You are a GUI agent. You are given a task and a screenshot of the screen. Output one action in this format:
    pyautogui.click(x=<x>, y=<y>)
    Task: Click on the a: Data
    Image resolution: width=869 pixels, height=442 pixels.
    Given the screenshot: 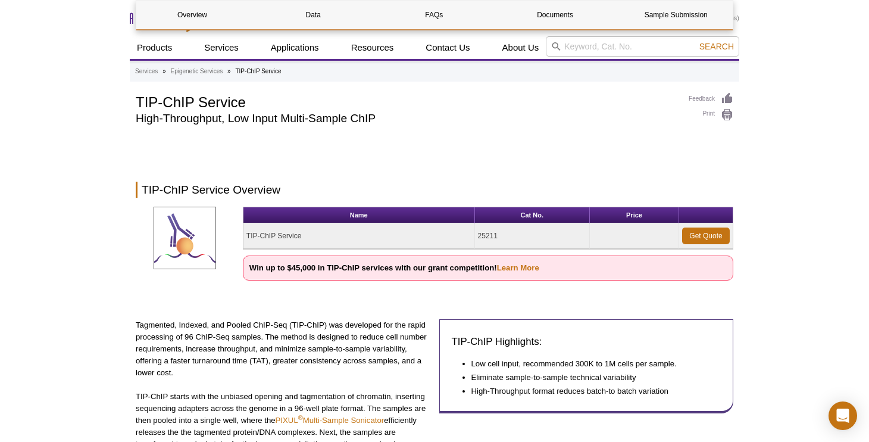 What is the action you would take?
    pyautogui.click(x=313, y=15)
    